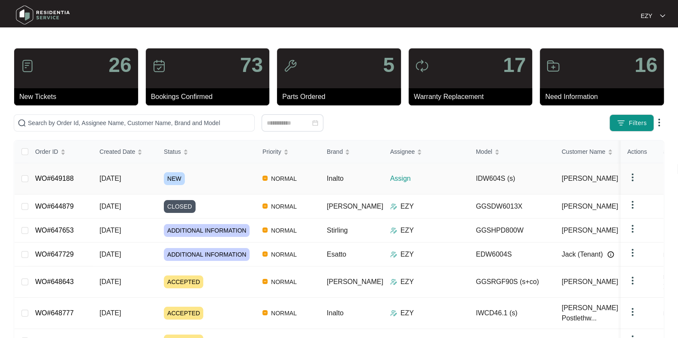 The width and height of the screenshot is (678, 338). What do you see at coordinates (54, 178) in the screenshot?
I see `a: WO#649188` at bounding box center [54, 178].